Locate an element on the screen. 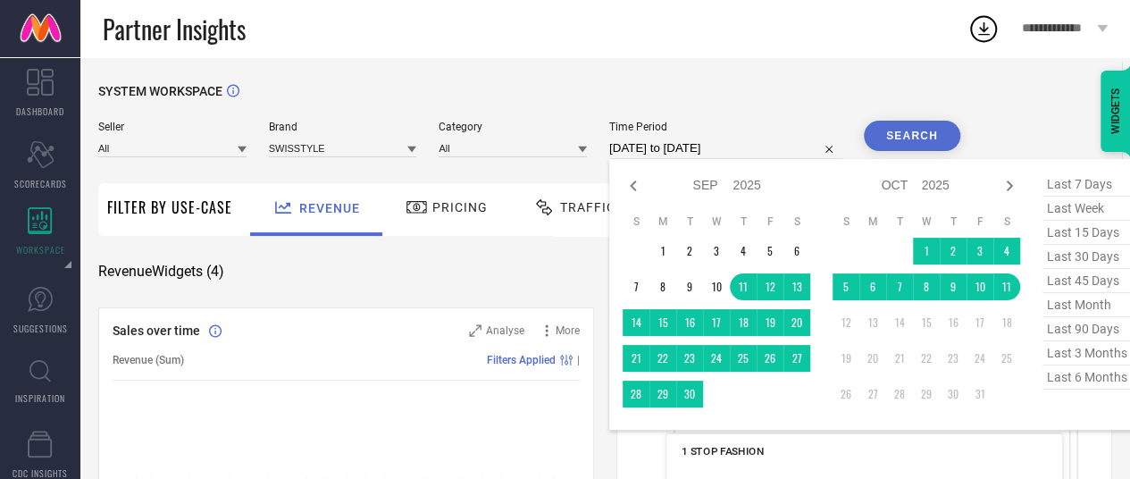 The image size is (1130, 479). span: Traffic is located at coordinates (588, 207).